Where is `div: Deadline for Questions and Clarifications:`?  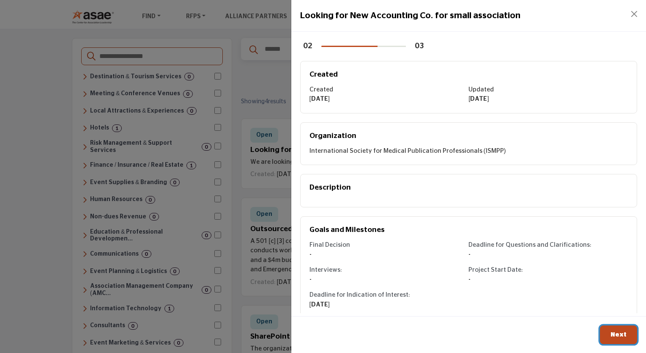 div: Deadline for Questions and Clarifications: is located at coordinates (548, 245).